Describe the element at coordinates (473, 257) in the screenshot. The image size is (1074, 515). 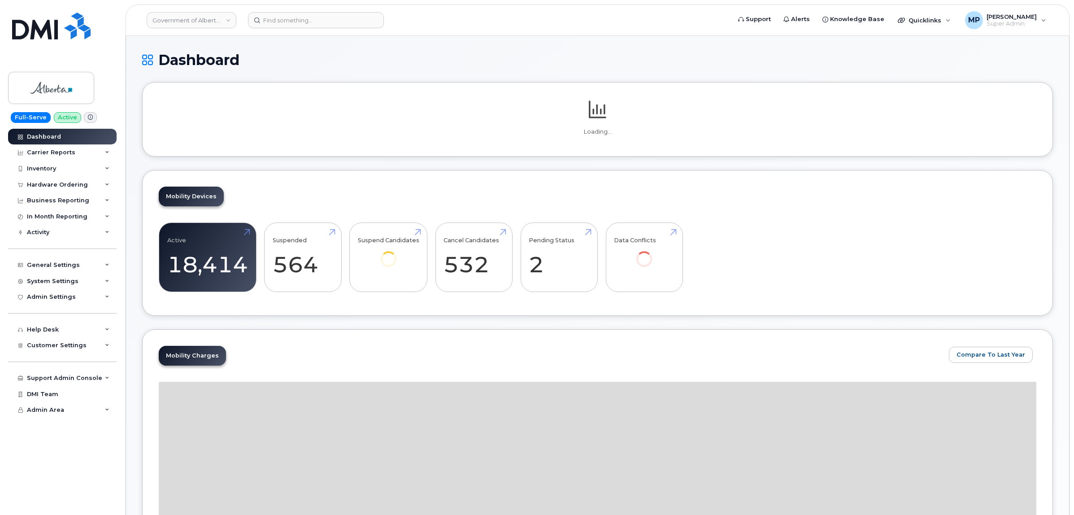
I see `a: Cancel Candidates 532` at that location.